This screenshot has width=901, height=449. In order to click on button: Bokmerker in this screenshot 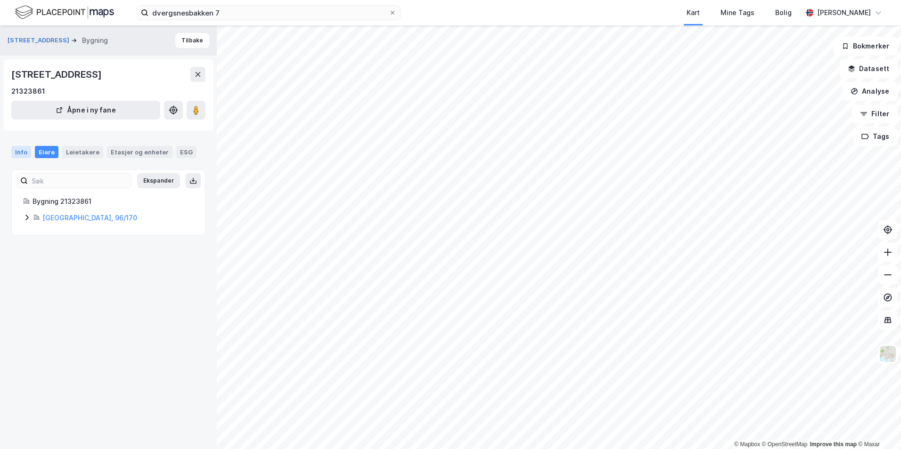, I will do `click(865, 46)`.